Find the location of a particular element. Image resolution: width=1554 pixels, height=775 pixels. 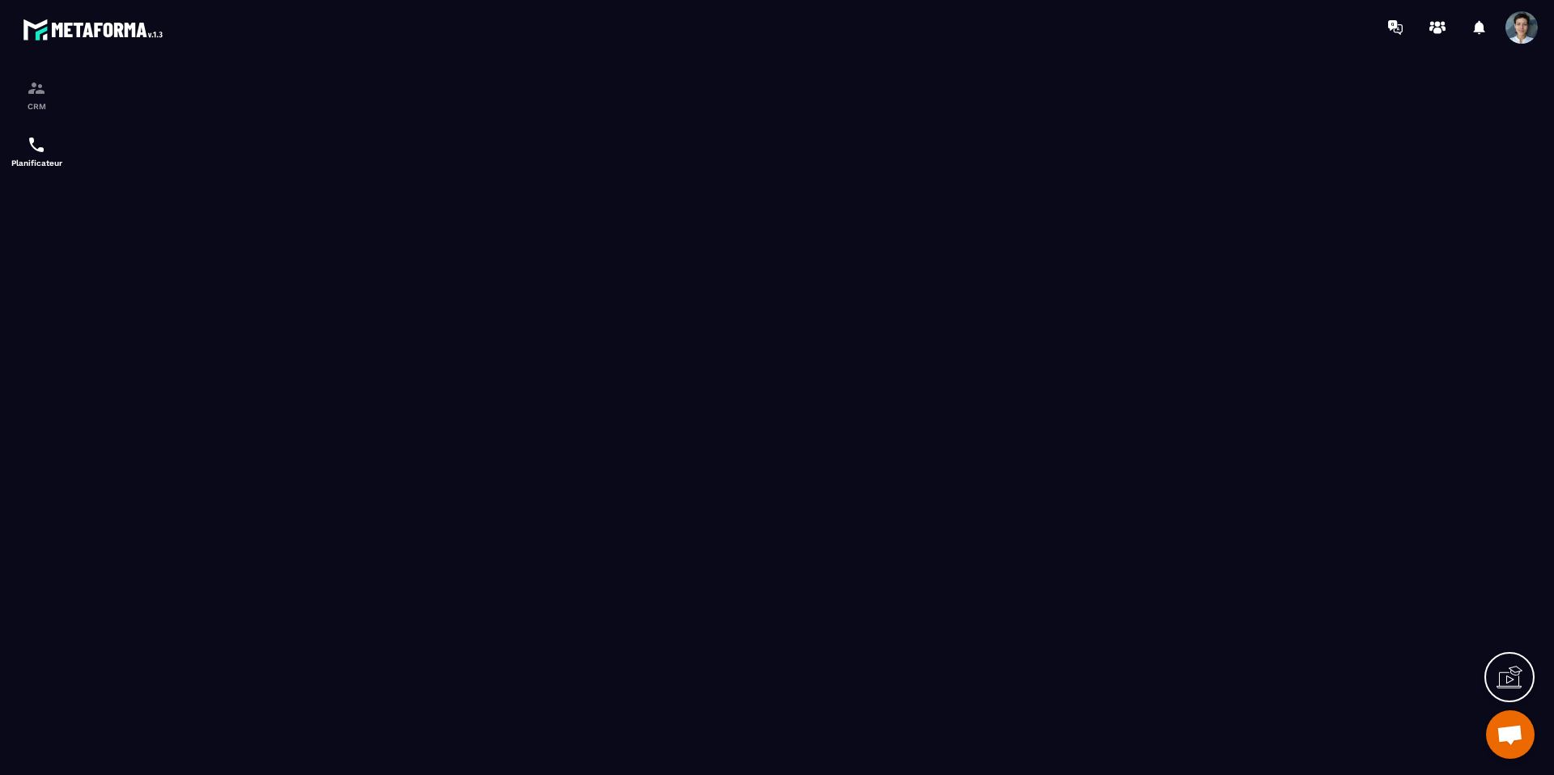

p: Planificateur is located at coordinates (36, 163).